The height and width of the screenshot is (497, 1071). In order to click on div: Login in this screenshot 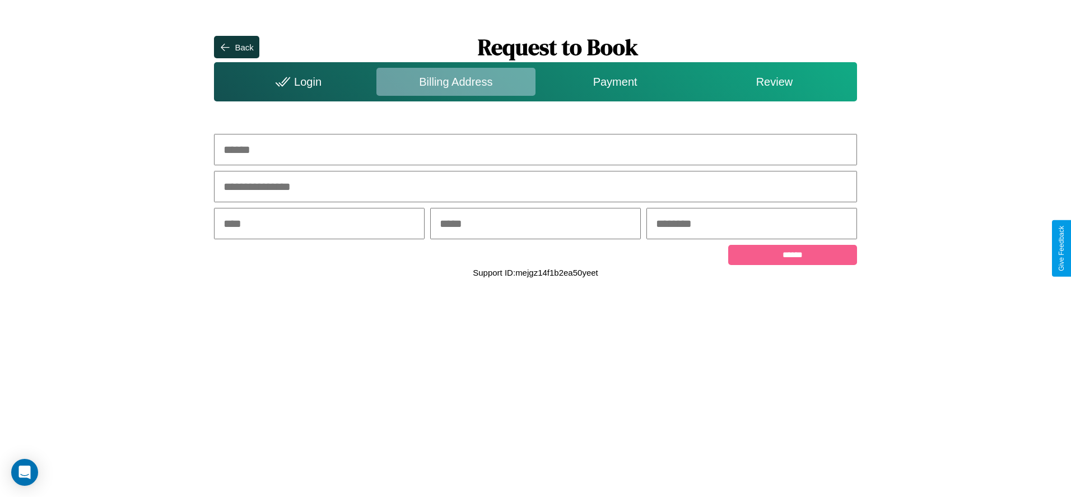, I will do `click(296, 82)`.